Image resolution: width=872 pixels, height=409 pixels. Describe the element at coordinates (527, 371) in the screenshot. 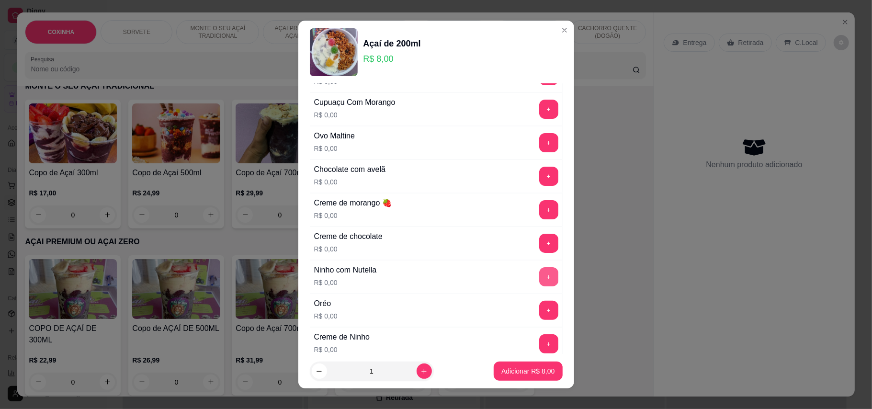

I see `p: Adicionar R$ 8,00` at that location.